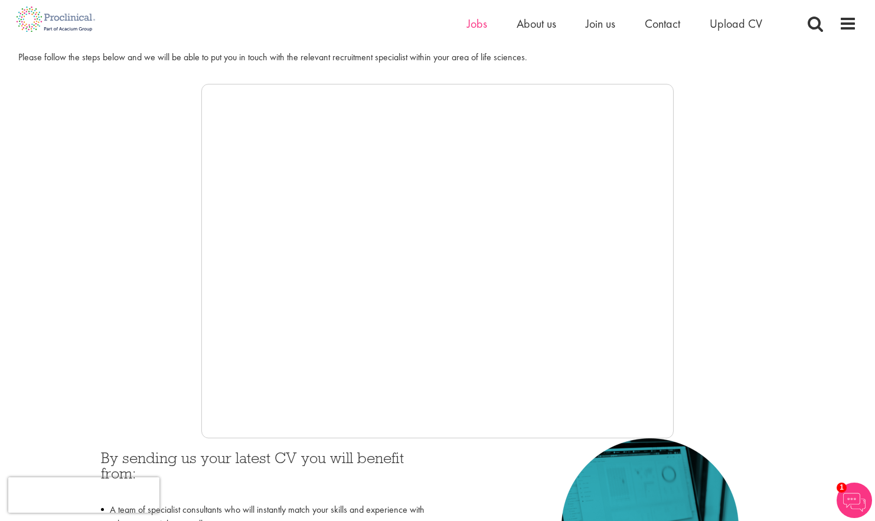  What do you see at coordinates (477, 24) in the screenshot?
I see `span: Jobs` at bounding box center [477, 24].